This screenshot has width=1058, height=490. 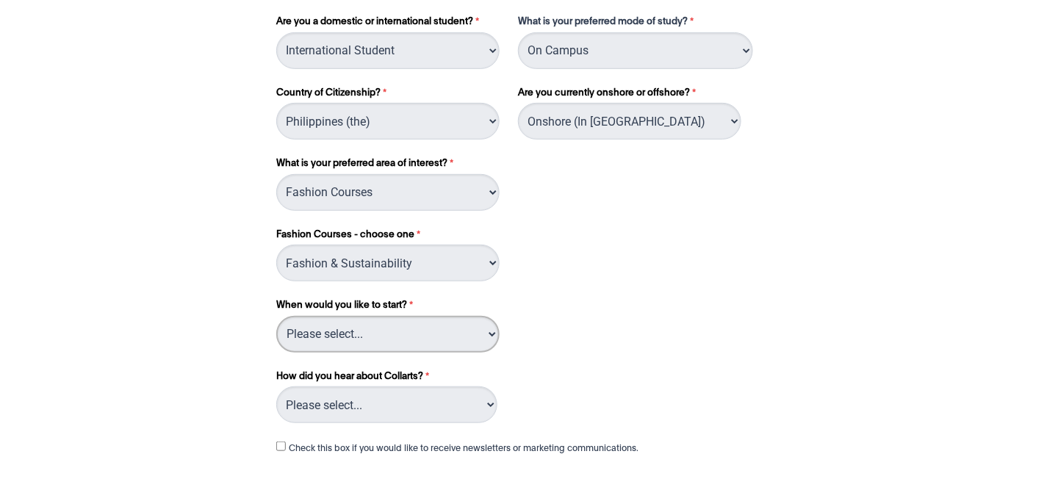 I want to click on select: Fashion Courses - choose one, so click(x=388, y=263).